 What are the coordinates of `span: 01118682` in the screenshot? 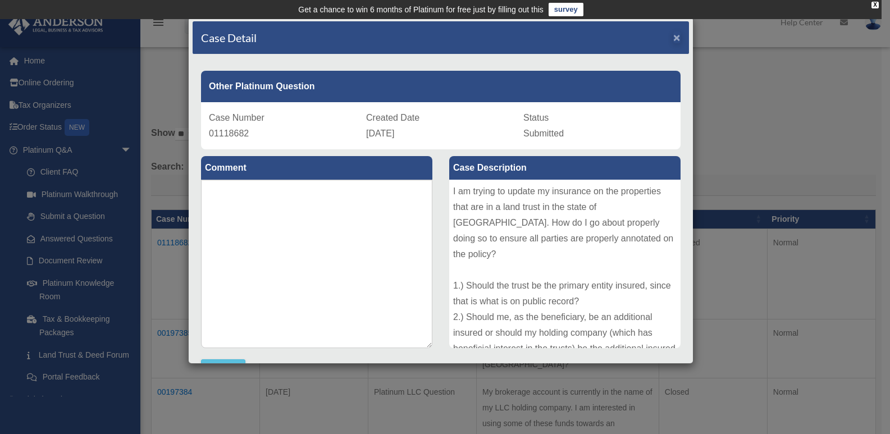 It's located at (229, 133).